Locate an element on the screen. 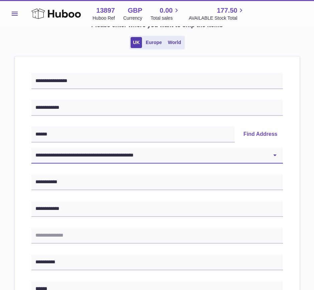 The image size is (314, 290). span: 177.50 is located at coordinates (227, 10).